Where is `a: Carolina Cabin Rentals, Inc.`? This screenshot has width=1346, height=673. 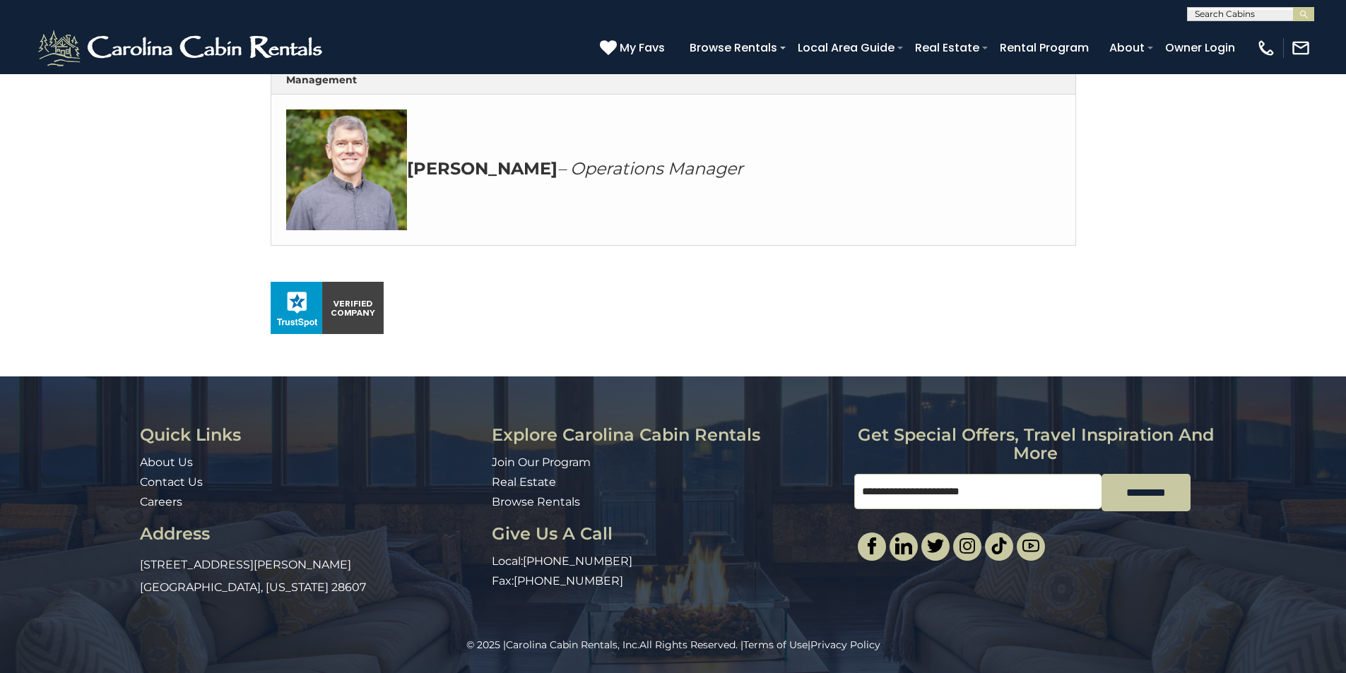 a: Carolina Cabin Rentals, Inc. is located at coordinates (572, 645).